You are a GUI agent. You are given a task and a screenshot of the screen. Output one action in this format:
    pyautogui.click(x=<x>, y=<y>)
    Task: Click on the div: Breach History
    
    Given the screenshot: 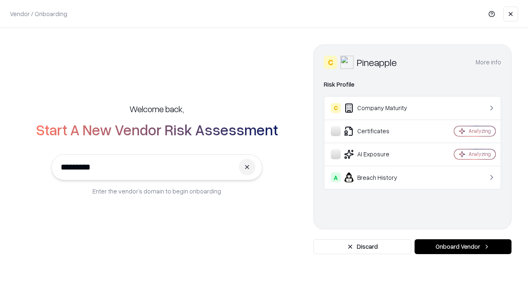 What is the action you would take?
    pyautogui.click(x=380, y=177)
    